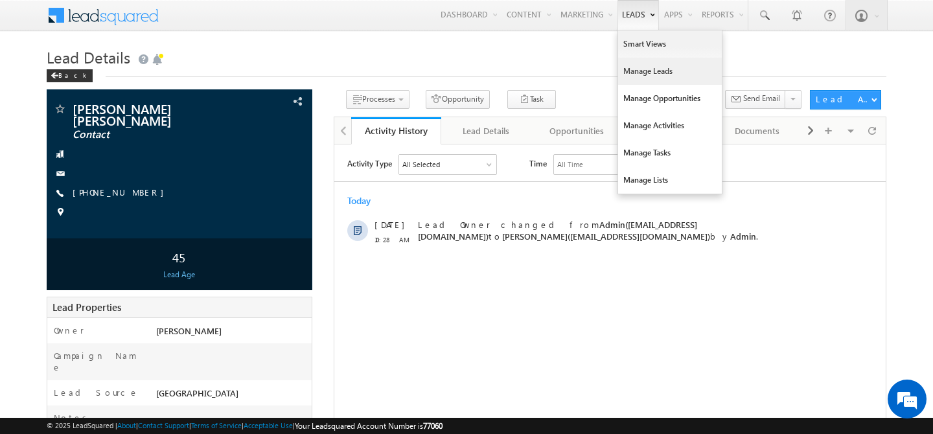 This screenshot has width=933, height=434. I want to click on label: Lead Source, so click(96, 393).